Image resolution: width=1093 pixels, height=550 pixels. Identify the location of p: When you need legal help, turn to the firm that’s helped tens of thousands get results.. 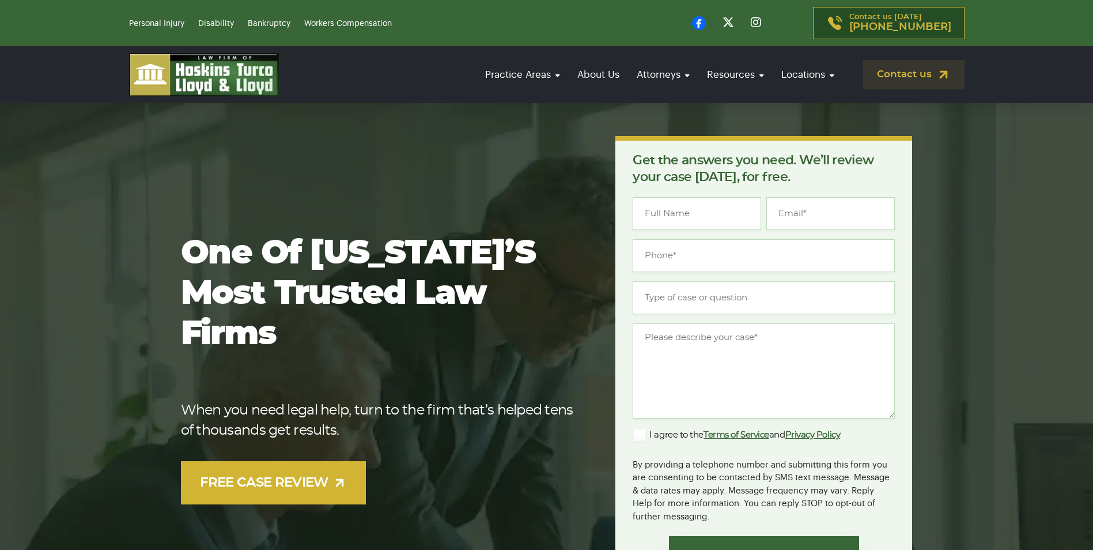
(380, 421).